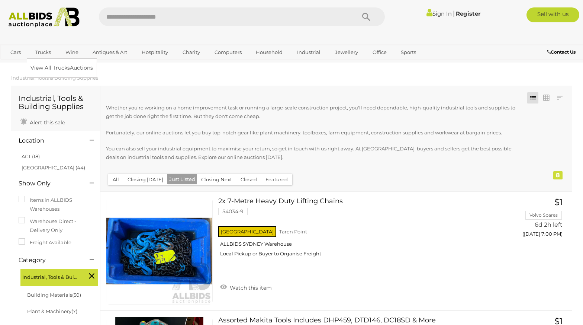 The image size is (583, 325). I want to click on a: Office, so click(380, 52).